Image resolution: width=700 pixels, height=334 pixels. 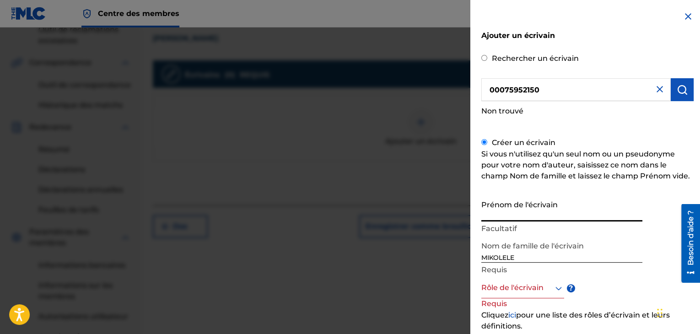 I want to click on font: Ajouter un écrivain, so click(x=518, y=35).